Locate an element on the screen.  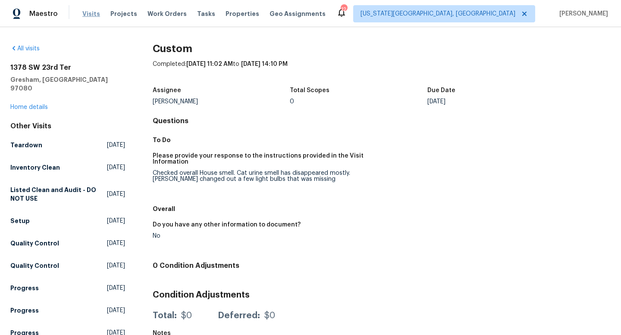
h3: Condition Adjustments is located at coordinates (381, 295).